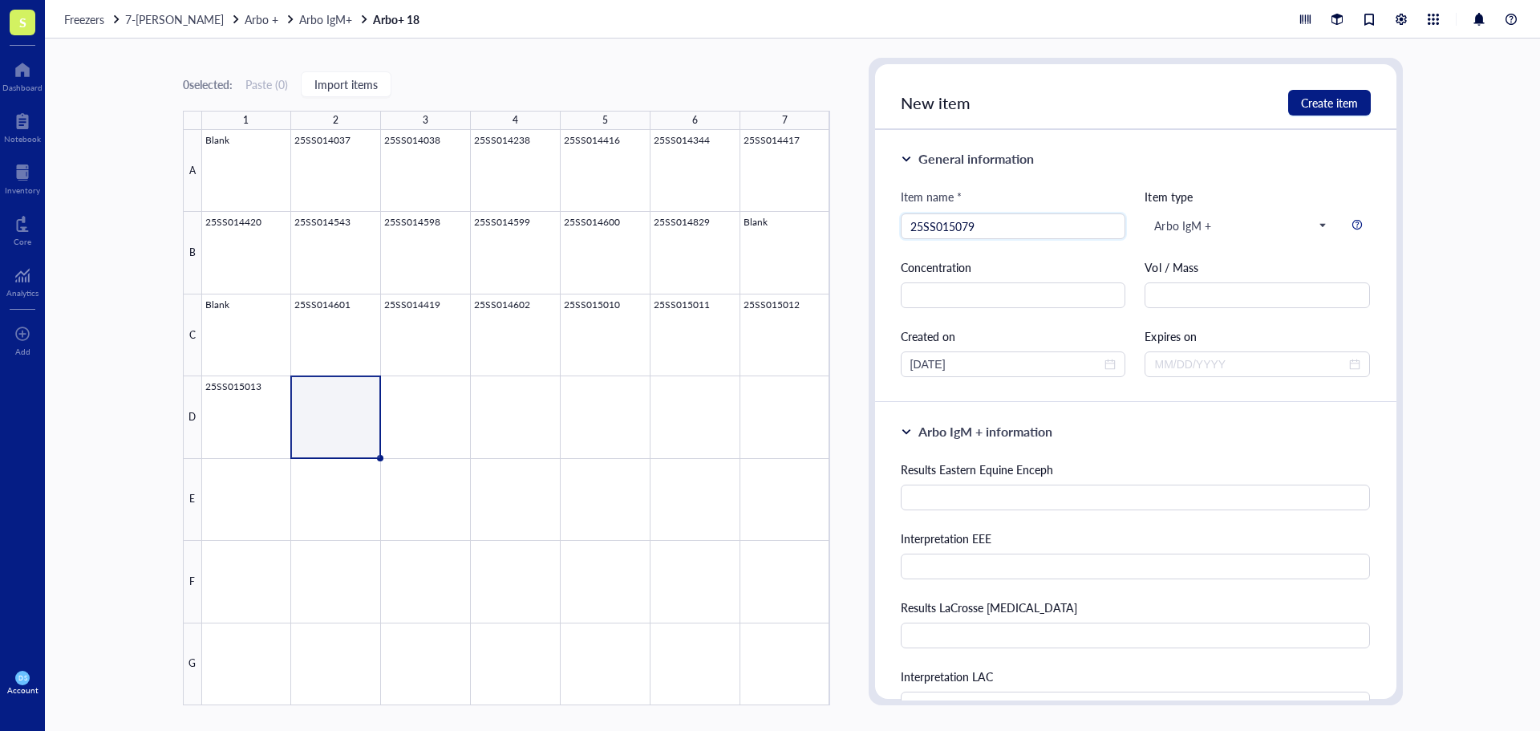  I want to click on div: E, so click(193, 500).